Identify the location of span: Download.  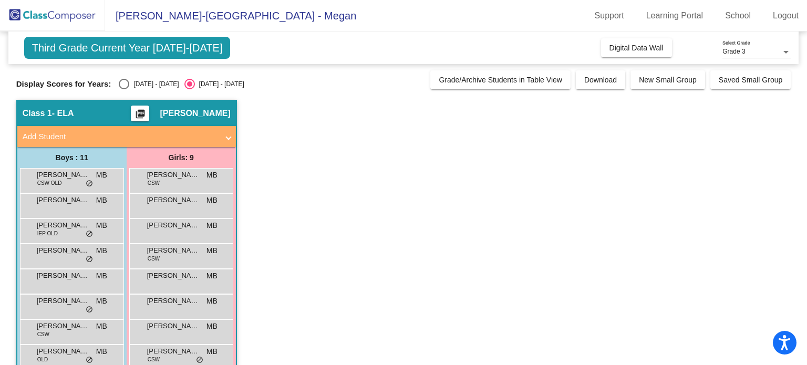
(601, 80).